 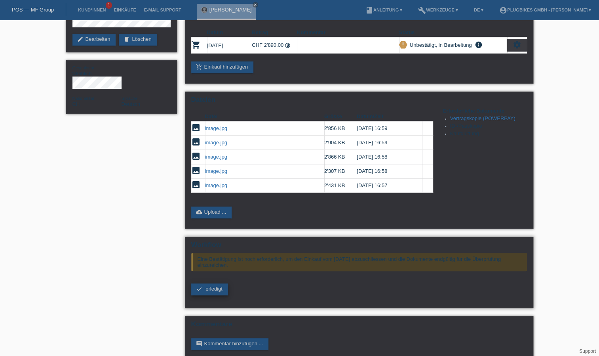 I want to click on td: 2'856 KB, so click(x=341, y=128).